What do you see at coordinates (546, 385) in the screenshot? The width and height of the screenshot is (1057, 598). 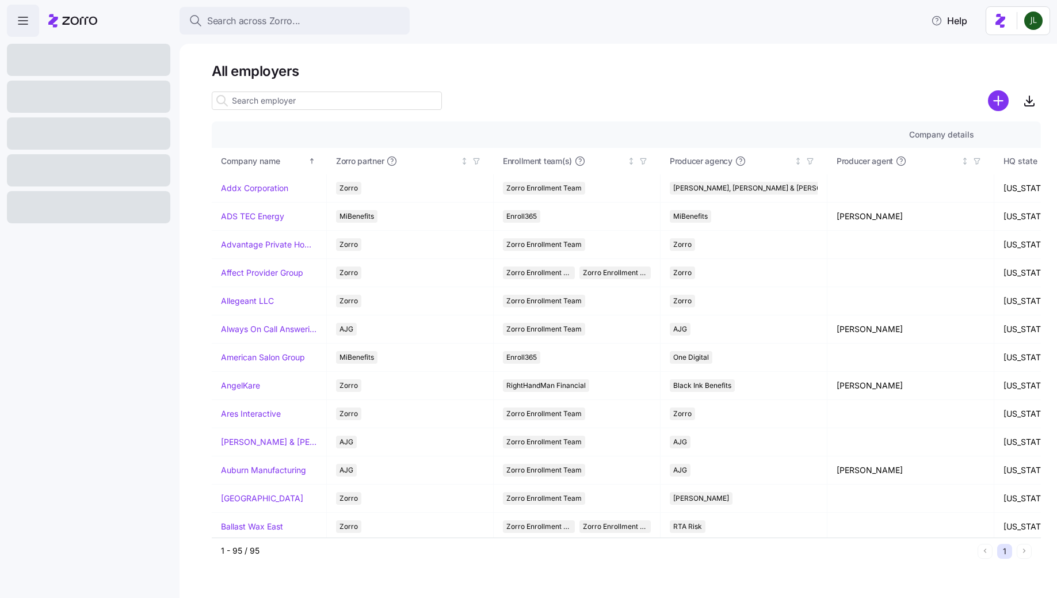 I see `span: RightHandMan Financial` at bounding box center [546, 385].